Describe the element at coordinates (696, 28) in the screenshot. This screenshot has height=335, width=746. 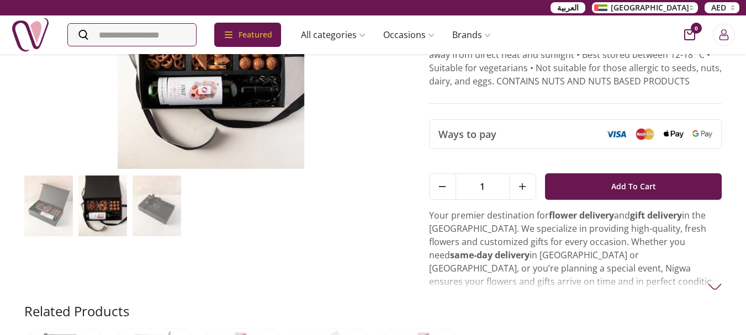
I see `span: 0` at that location.